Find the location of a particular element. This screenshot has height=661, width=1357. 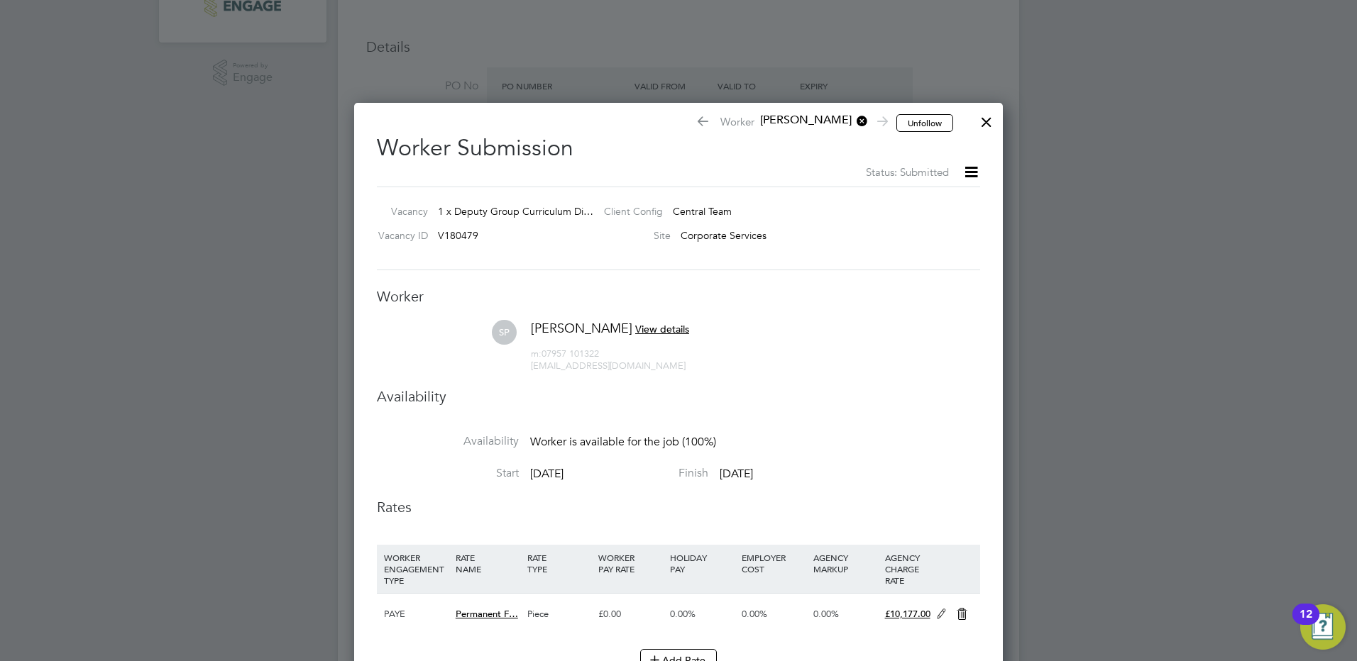

div: RATE TYPE is located at coordinates (559, 563).